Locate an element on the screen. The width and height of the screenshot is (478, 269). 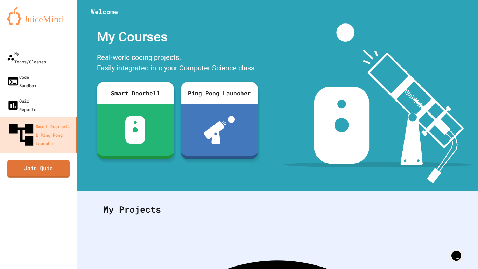
img: banner-image-my-projects.png is located at coordinates (377, 103).